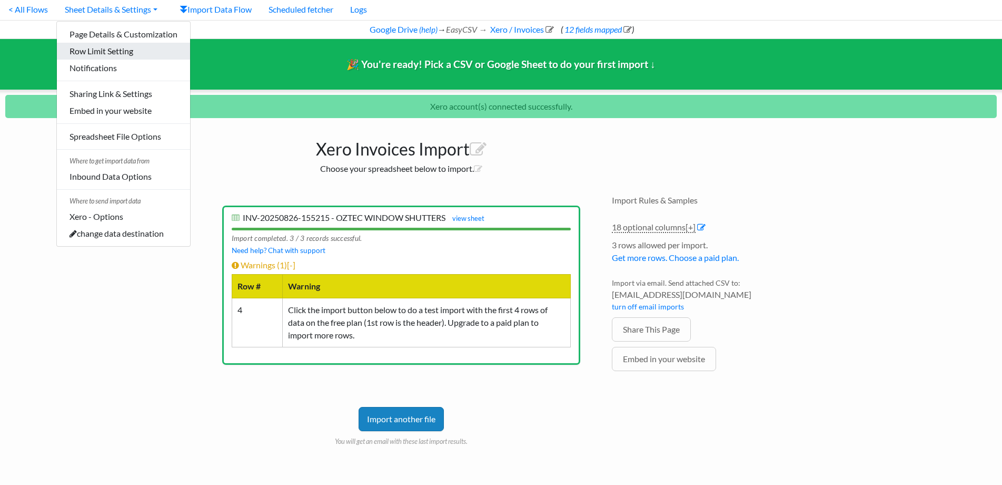  I want to click on span: Where to send import data, so click(123, 201).